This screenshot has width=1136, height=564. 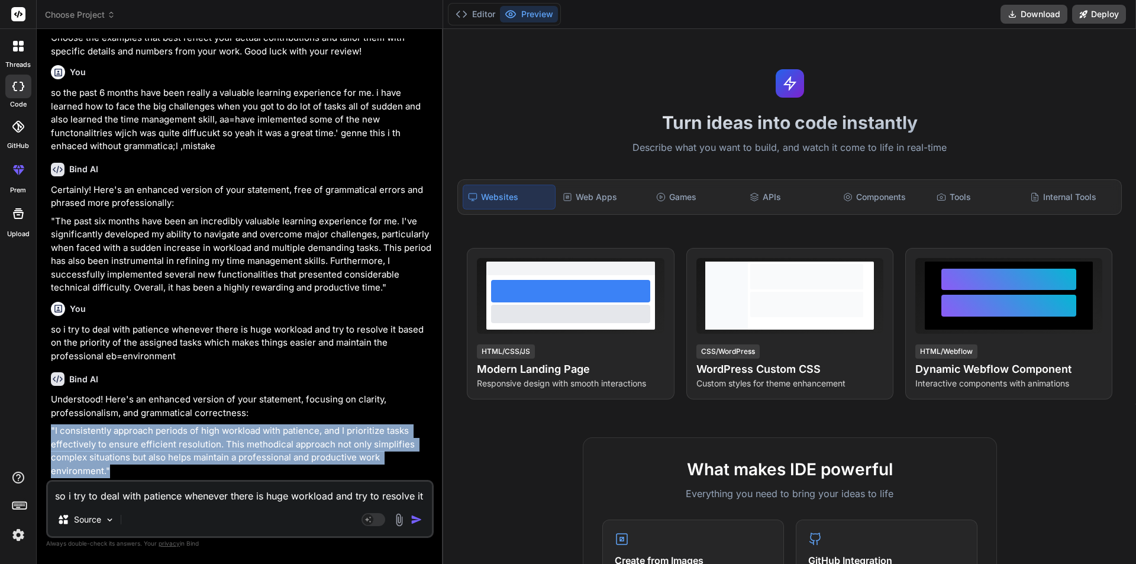 What do you see at coordinates (241, 196) in the screenshot?
I see `p: Certainly! Here's an enhanced version of your statement, free of grammatical errors and phrased m...` at bounding box center [241, 196].